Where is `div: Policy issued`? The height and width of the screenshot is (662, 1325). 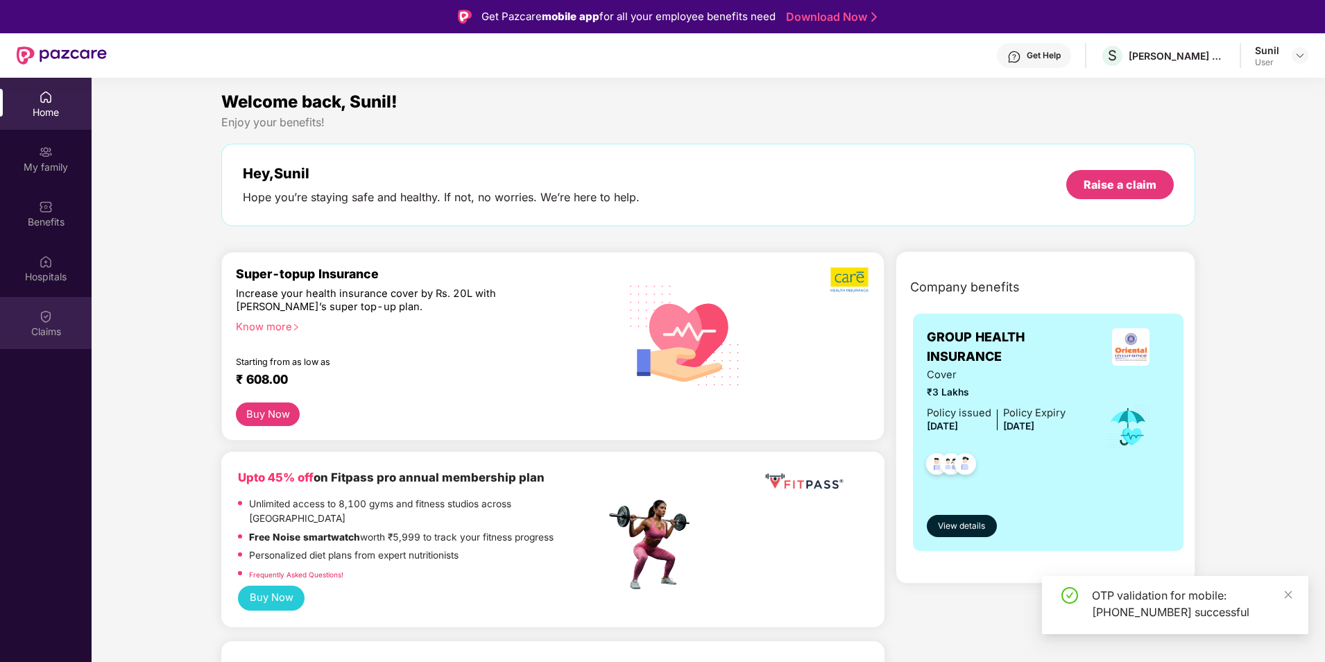 div: Policy issued is located at coordinates (958, 413).